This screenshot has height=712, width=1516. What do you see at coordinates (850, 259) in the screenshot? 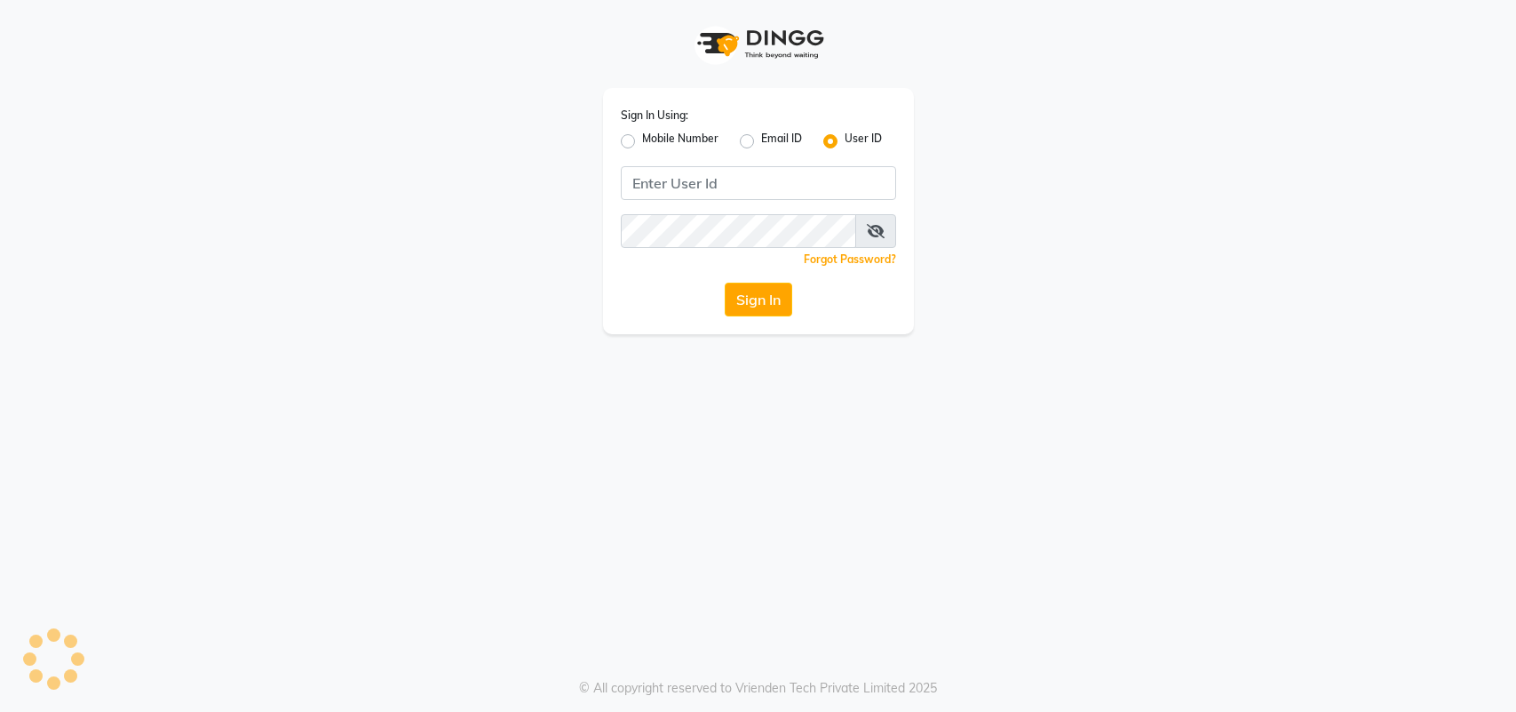
I see `a: Forgot Password?` at bounding box center [850, 259].